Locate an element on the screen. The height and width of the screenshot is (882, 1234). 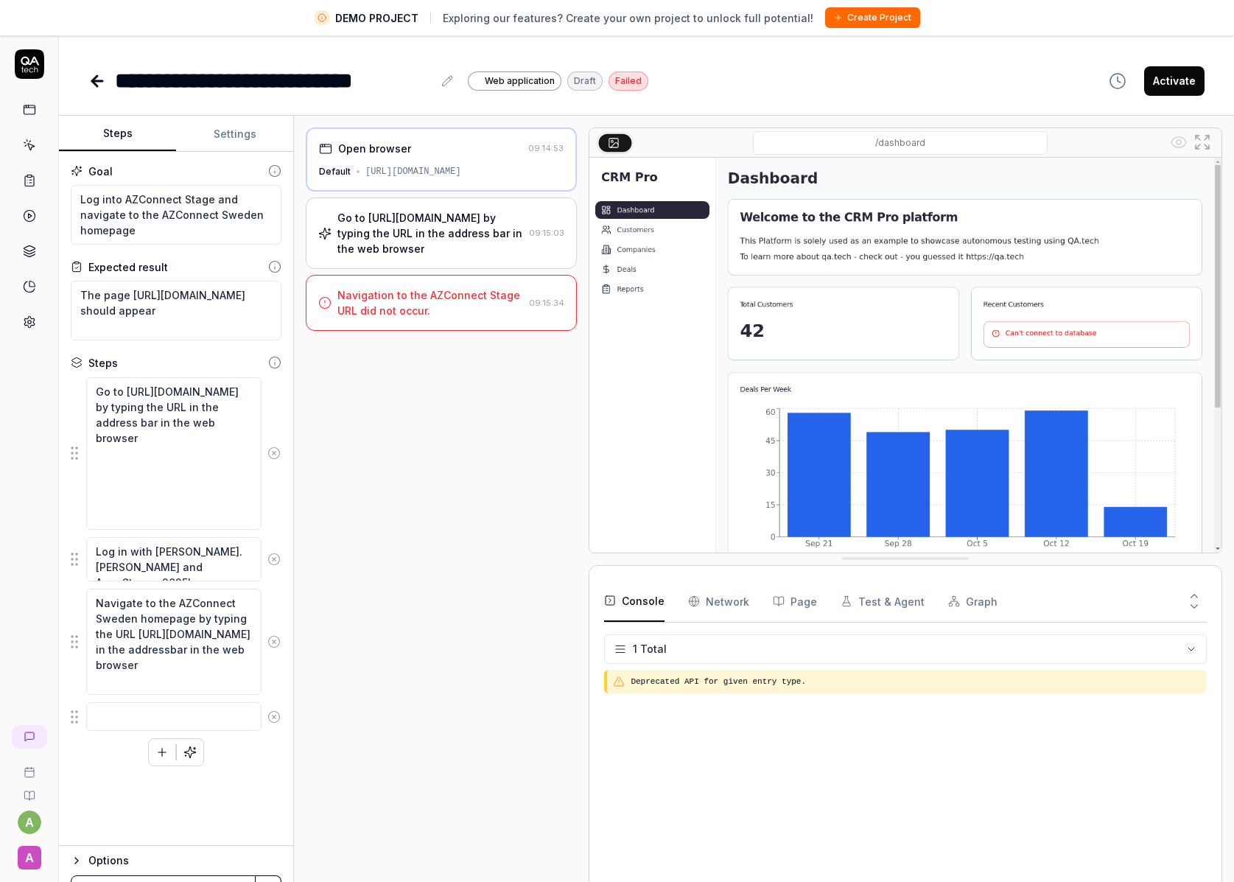
a: New conversation is located at coordinates (29, 736).